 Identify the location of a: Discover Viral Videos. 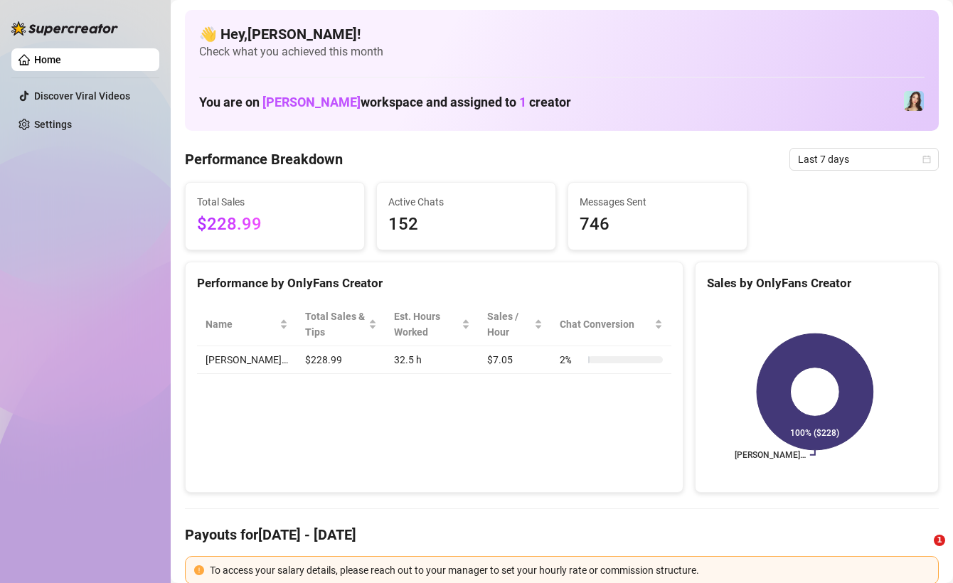
(82, 96).